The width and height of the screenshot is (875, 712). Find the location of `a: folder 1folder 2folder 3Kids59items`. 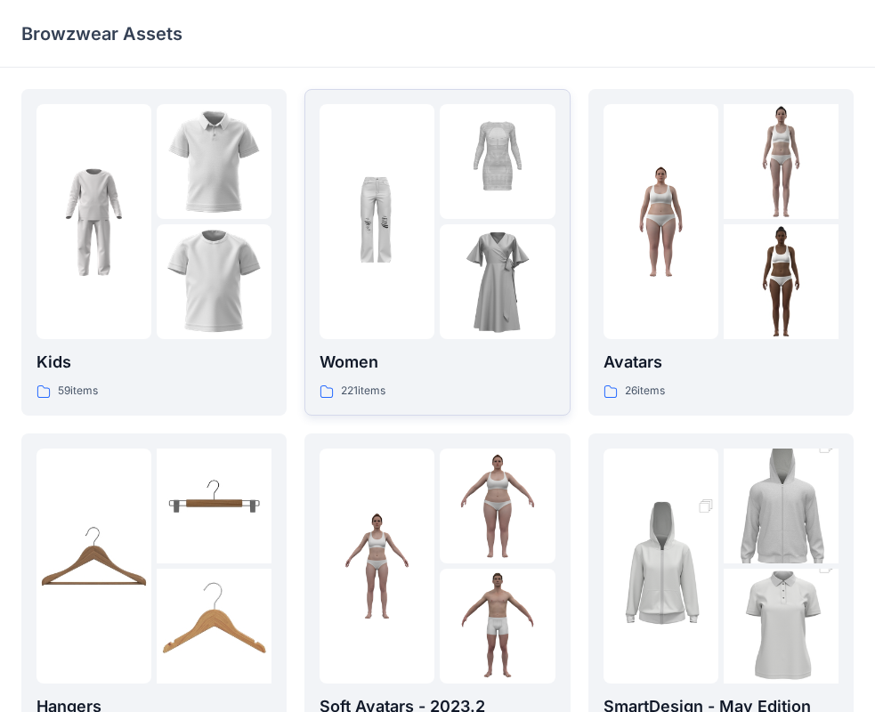

a: folder 1folder 2folder 3Kids59items is located at coordinates (154, 252).